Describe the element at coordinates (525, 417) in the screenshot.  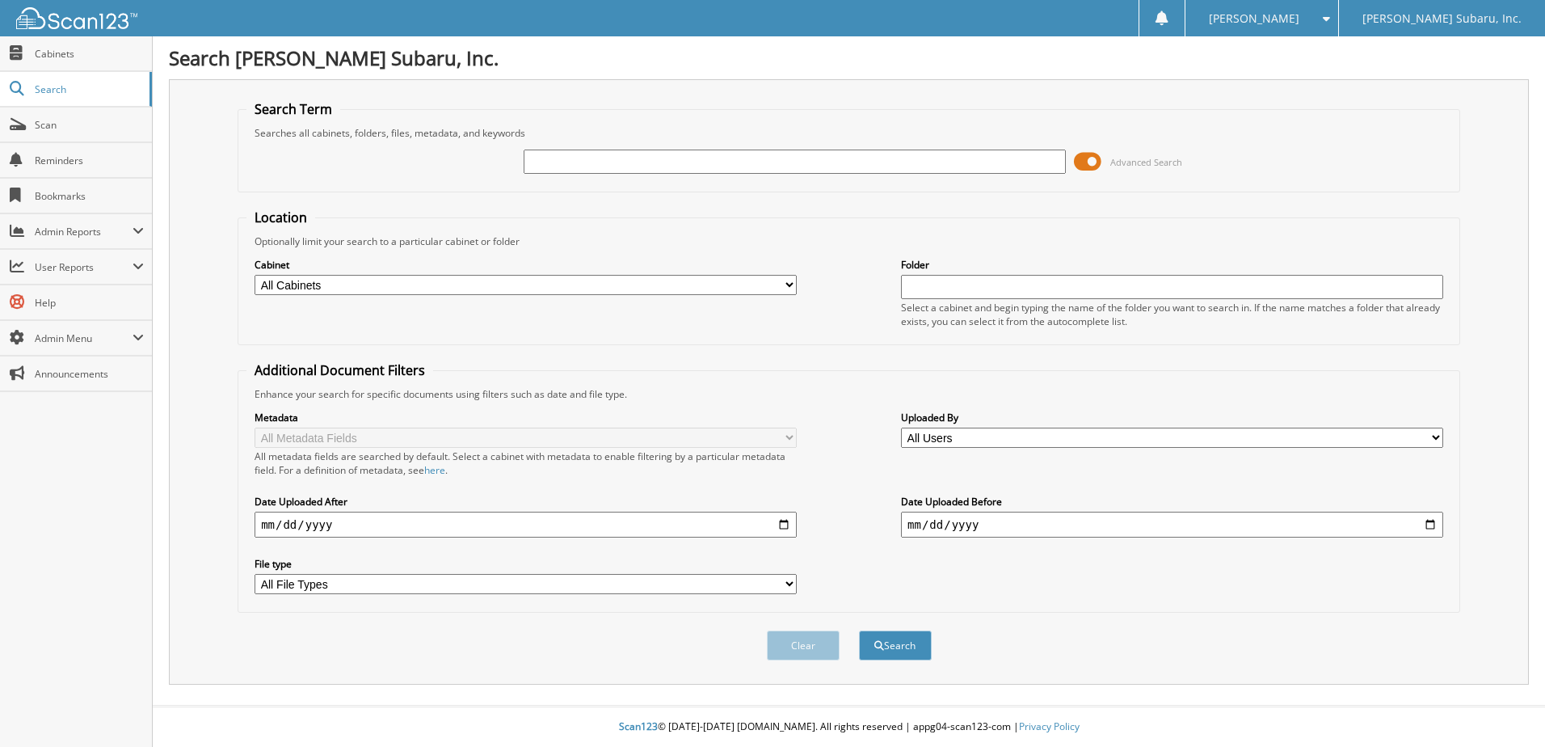
I see `label: Metadata` at that location.